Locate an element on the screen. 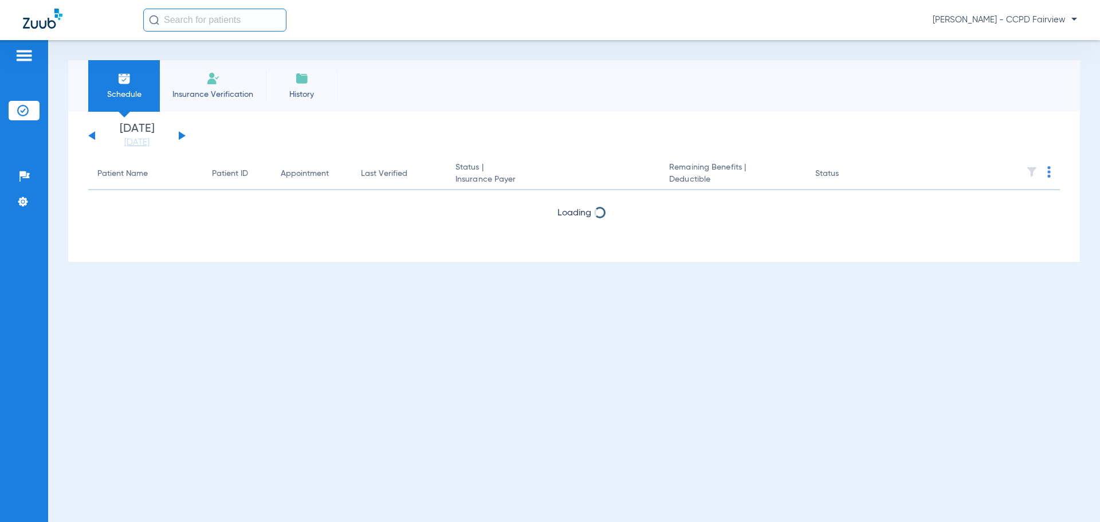  span: Schedule is located at coordinates (124, 95).